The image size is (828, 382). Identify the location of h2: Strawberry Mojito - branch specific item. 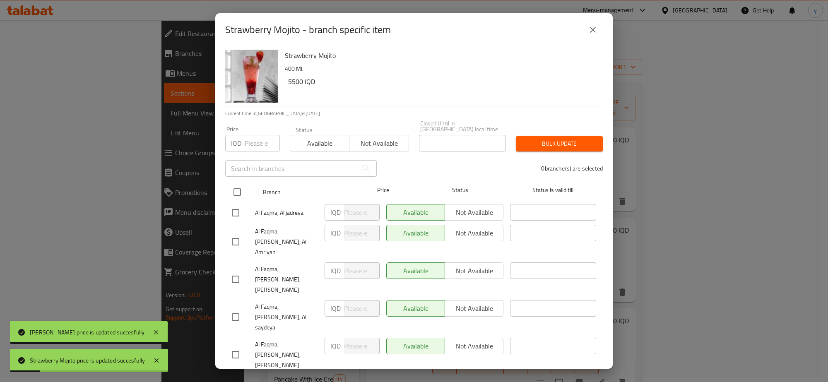
(308, 30).